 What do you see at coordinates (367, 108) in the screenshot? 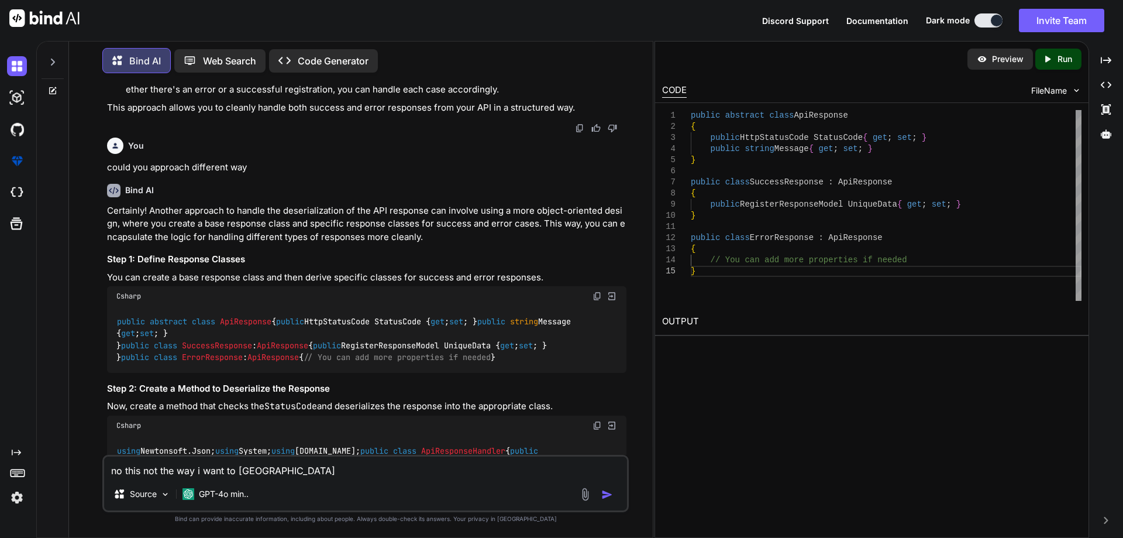
I see `p: This approach allows you to cleanly handle both success and error responses from your API in a st...` at bounding box center [367, 108].